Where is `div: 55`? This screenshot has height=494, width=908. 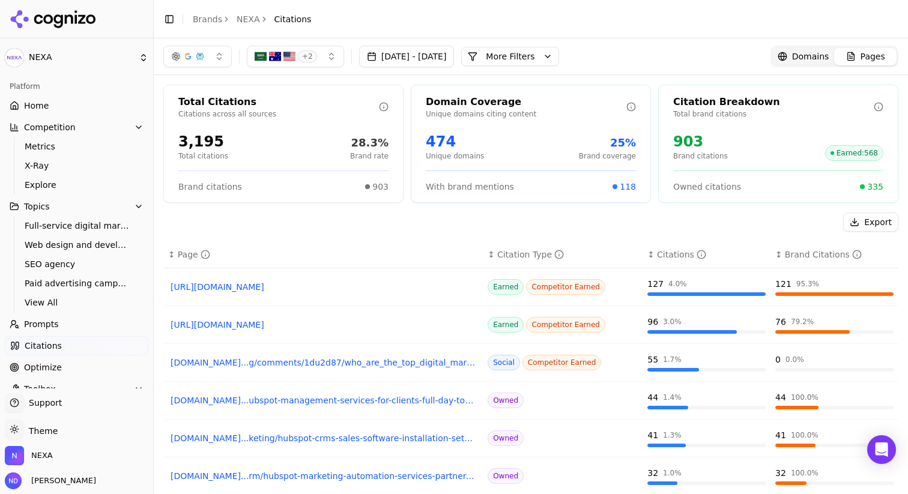
div: 55 is located at coordinates (653, 360).